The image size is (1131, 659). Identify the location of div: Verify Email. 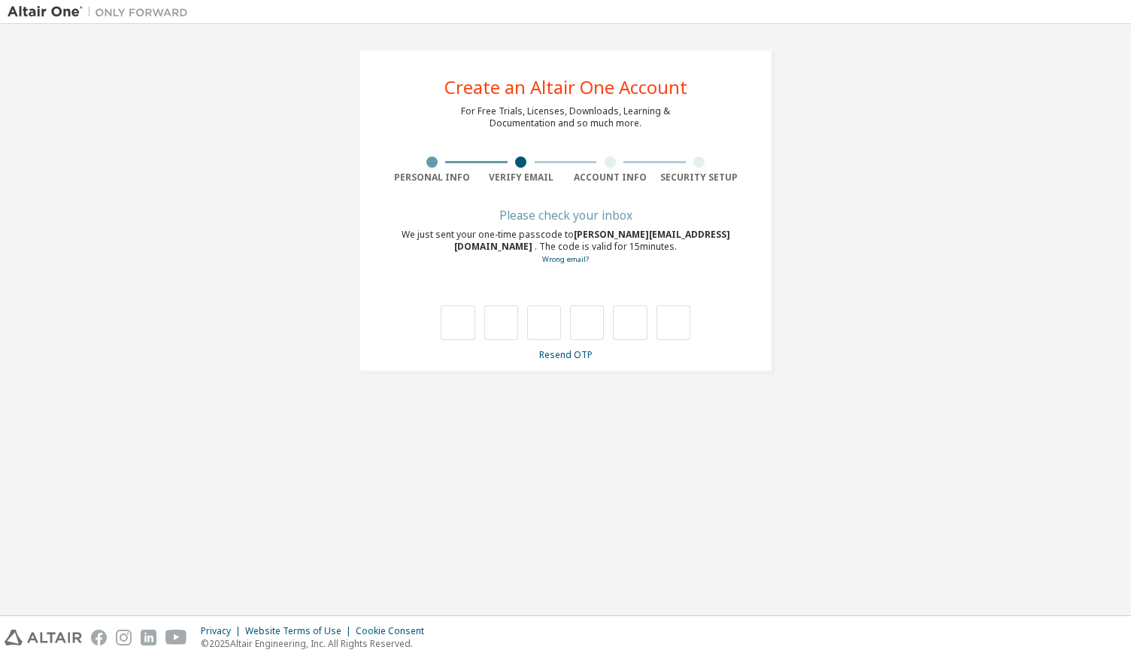
(521, 177).